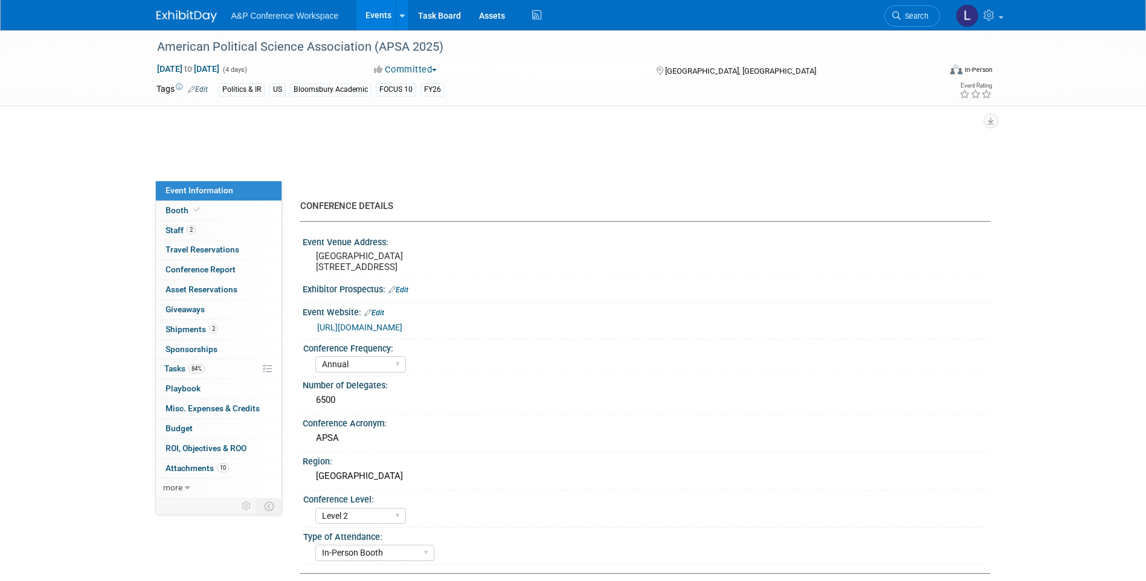 The width and height of the screenshot is (1146, 581). What do you see at coordinates (173, 487) in the screenshot?
I see `span: more` at bounding box center [173, 487].